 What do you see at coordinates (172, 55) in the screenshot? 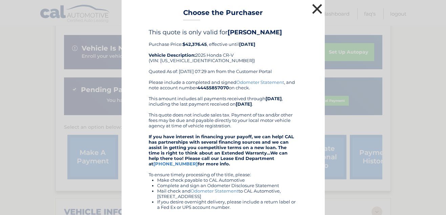
I see `strong: Vehicle Description:` at bounding box center [172, 55].